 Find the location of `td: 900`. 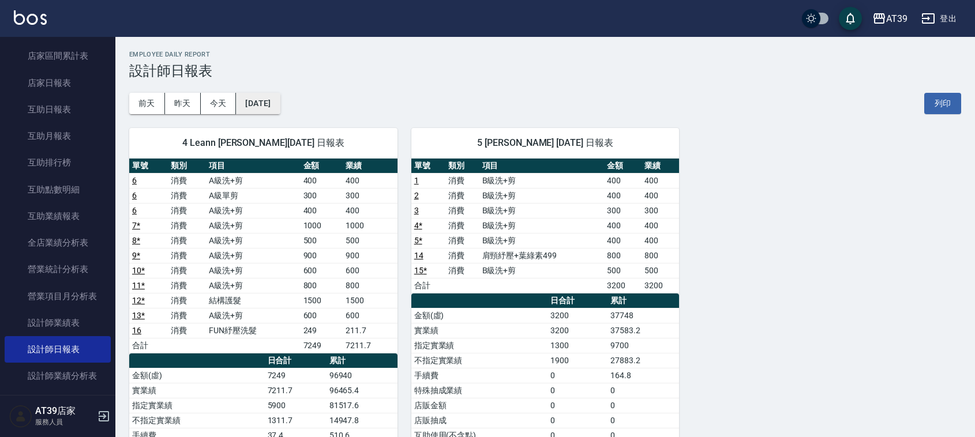

td: 900 is located at coordinates (322, 256).